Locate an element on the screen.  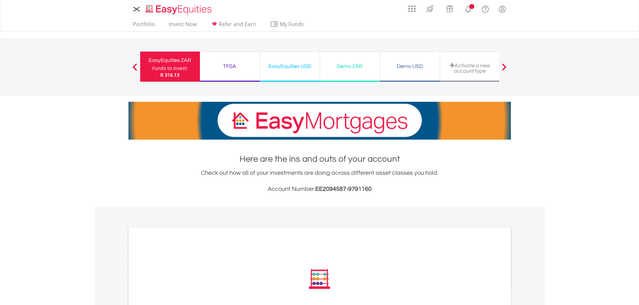
img: vouchers-v2.svg is located at coordinates (449, 9).